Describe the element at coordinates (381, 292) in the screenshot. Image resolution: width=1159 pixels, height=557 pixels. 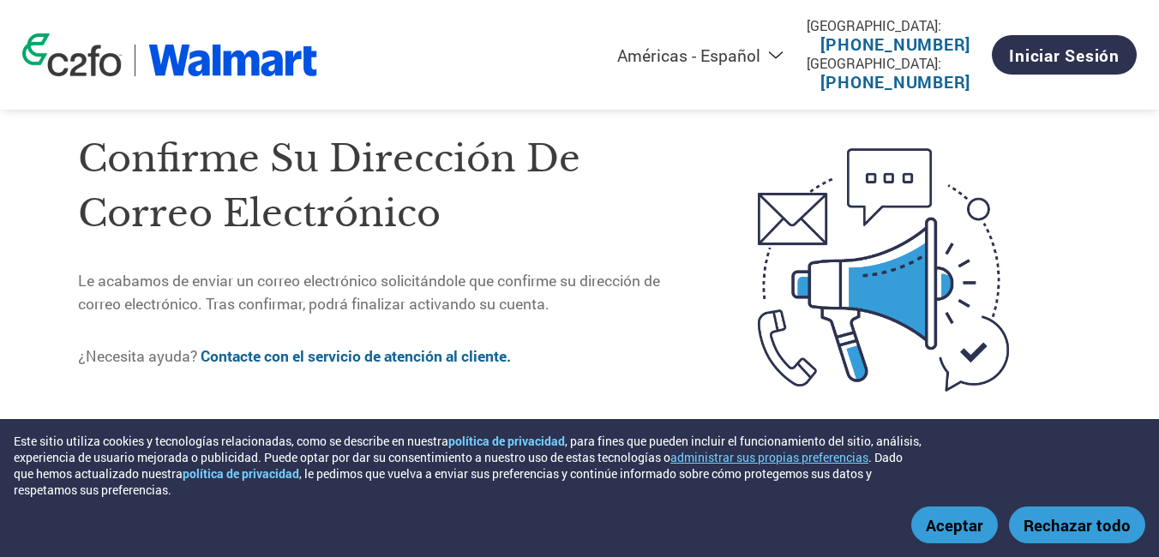
I see `p: Le acabamos de enviar un correo electrónico solicitándole que confirme su dirección de correo ele...` at that location.